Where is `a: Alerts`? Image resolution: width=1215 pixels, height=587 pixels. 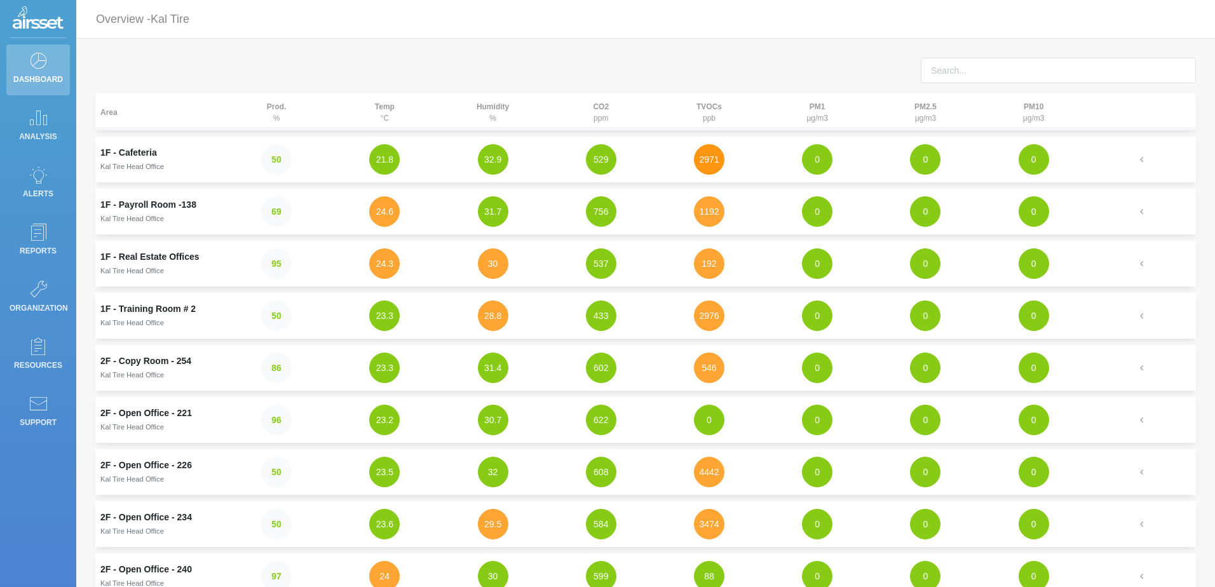 a: Alerts is located at coordinates (38, 184).